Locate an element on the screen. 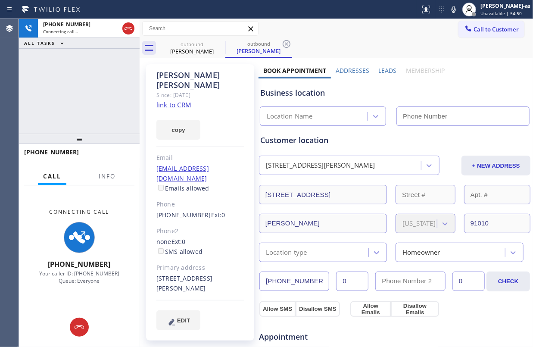  button: copy is located at coordinates (179, 130).